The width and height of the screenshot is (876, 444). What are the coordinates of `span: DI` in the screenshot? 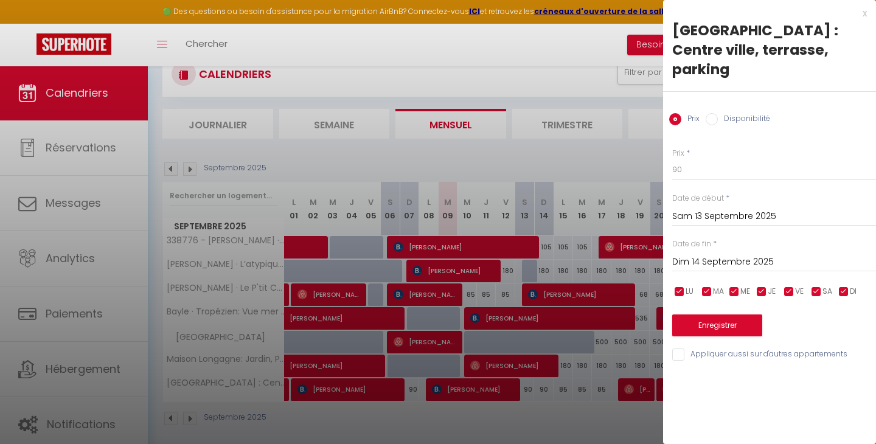 It's located at (853, 291).